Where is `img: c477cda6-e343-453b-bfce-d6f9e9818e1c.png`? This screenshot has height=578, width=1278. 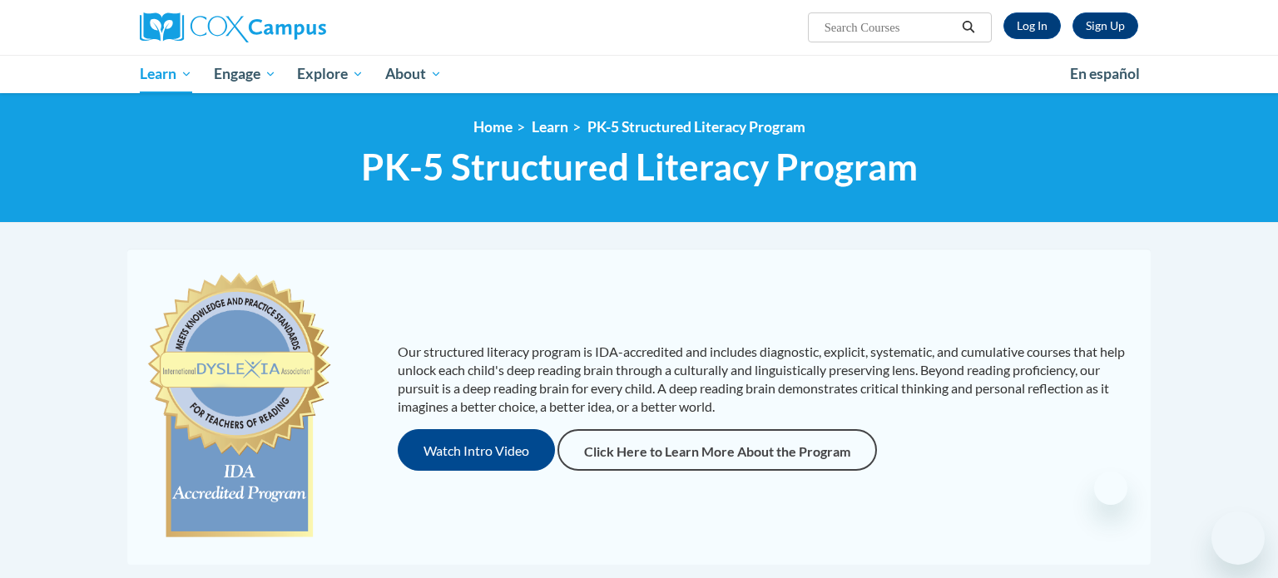 img: c477cda6-e343-453b-bfce-d6f9e9818e1c.png is located at coordinates (239, 407).